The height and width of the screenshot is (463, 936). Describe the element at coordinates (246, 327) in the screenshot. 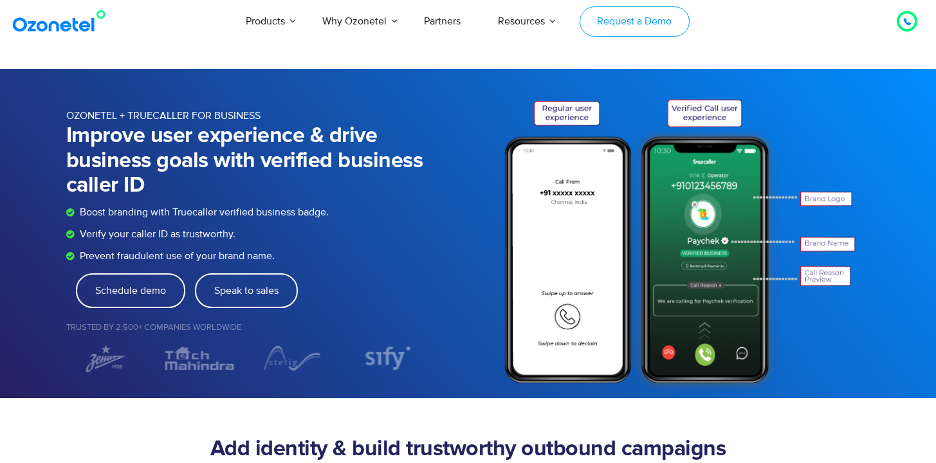

I see `h5: Trusted by 2,500+ Companies Worldwide` at that location.